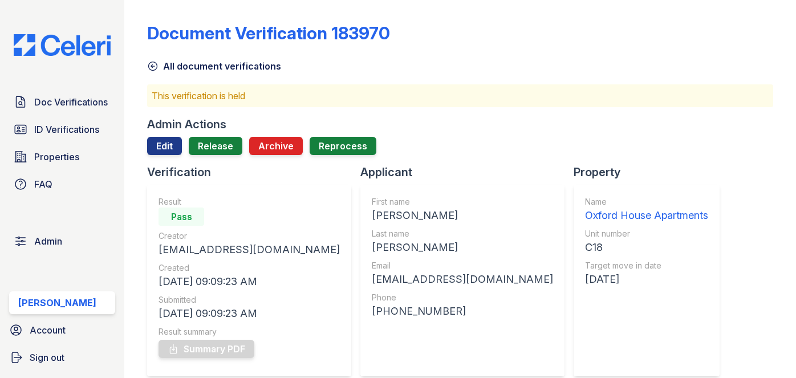 The width and height of the screenshot is (796, 378). What do you see at coordinates (187, 124) in the screenshot?
I see `div: Admin Actions` at bounding box center [187, 124].